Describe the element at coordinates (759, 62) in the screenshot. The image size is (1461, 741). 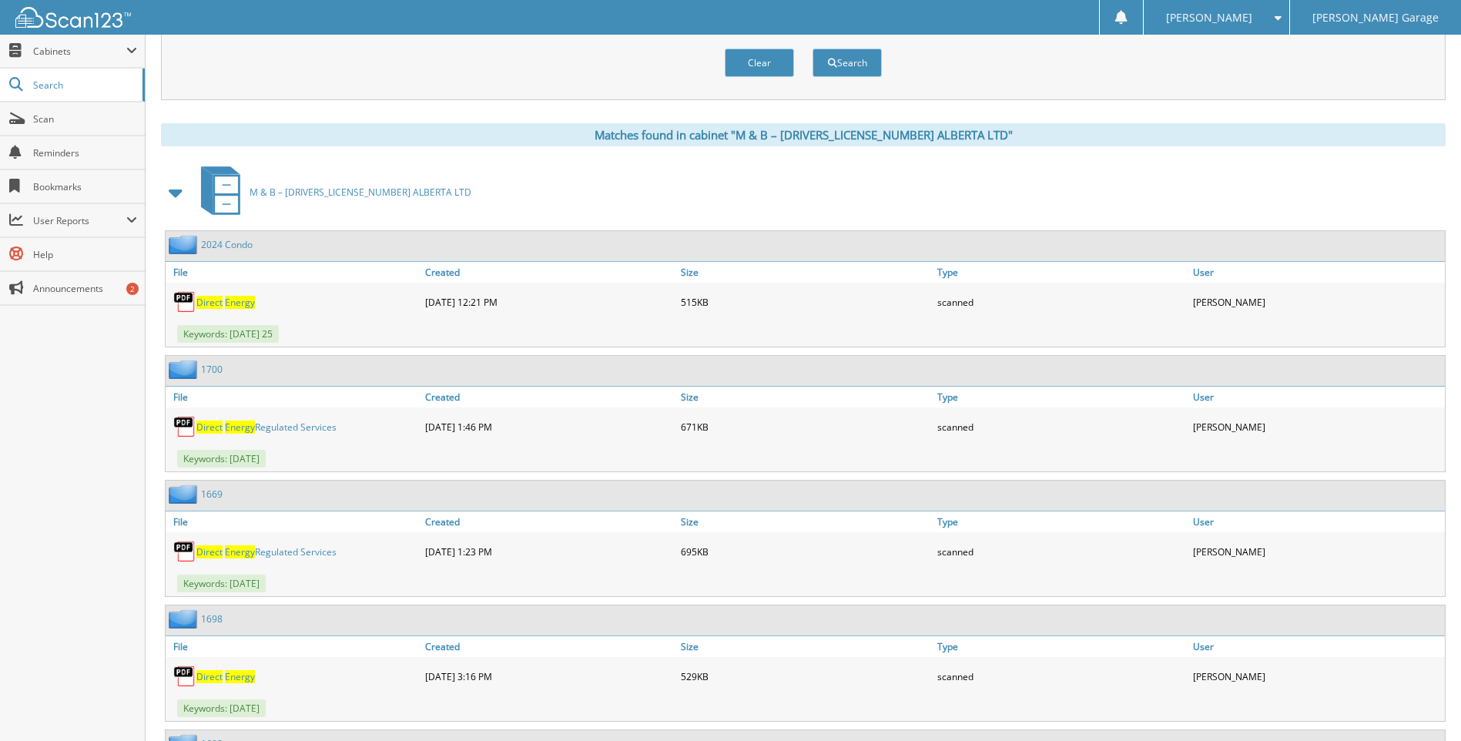
I see `button: Clear` at that location.